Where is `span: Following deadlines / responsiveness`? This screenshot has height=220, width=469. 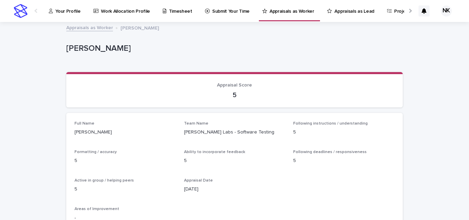 span: Following deadlines / responsiveness is located at coordinates (330, 152).